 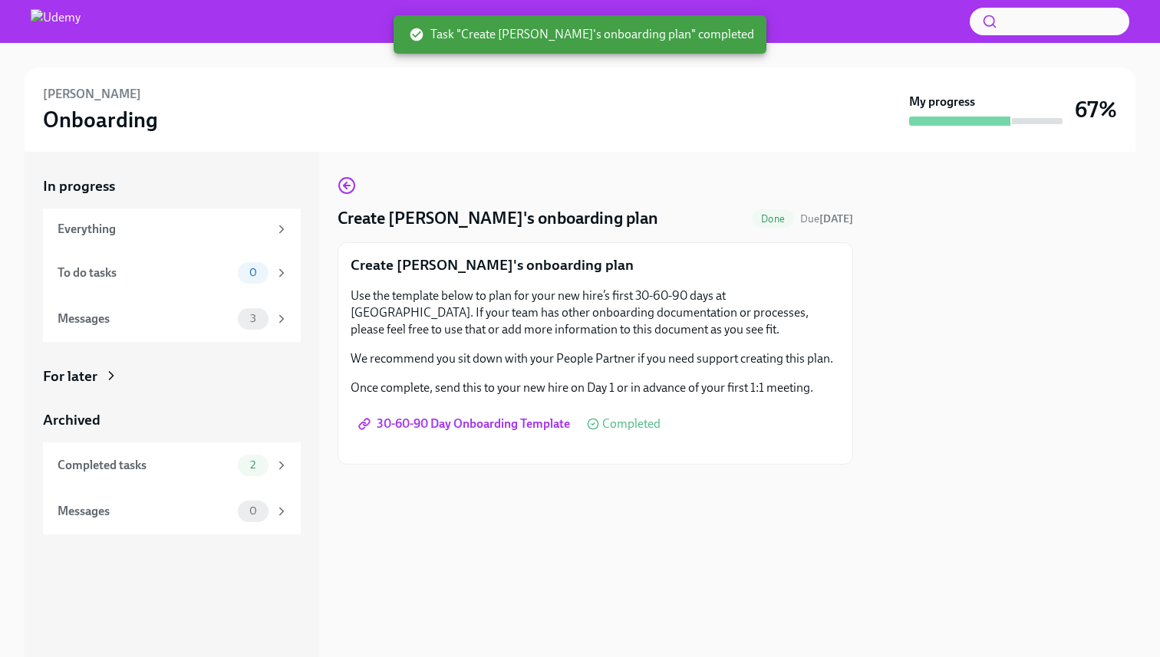 What do you see at coordinates (172, 273) in the screenshot?
I see `a: To do tasks0` at bounding box center [172, 273].